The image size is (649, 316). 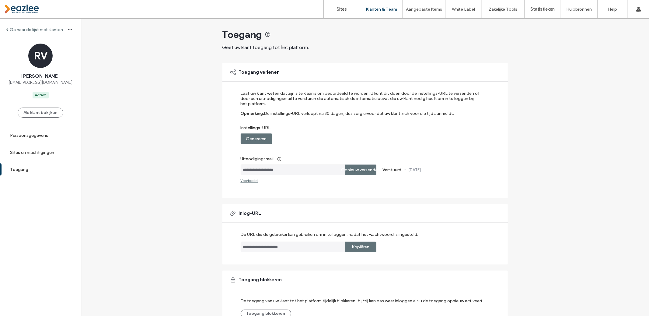 I want to click on label: Klanten & Team, so click(x=381, y=9).